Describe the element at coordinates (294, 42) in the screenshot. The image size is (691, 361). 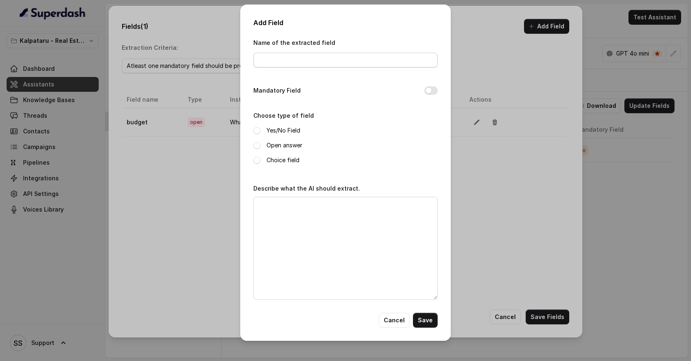
I see `label: Name of the extracted field` at that location.